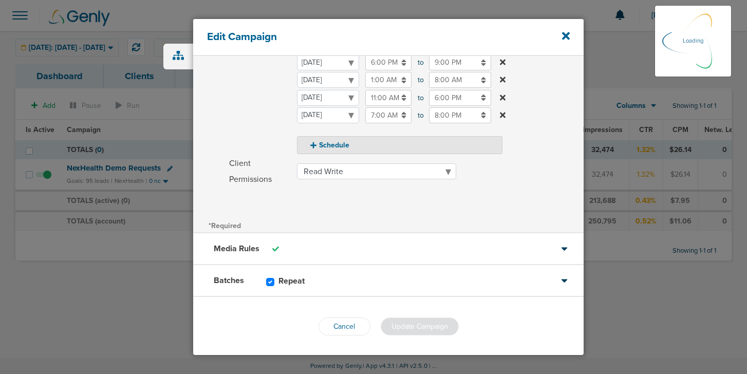  Describe the element at coordinates (377, 171) in the screenshot. I see `select: Client Permissions` at that location.